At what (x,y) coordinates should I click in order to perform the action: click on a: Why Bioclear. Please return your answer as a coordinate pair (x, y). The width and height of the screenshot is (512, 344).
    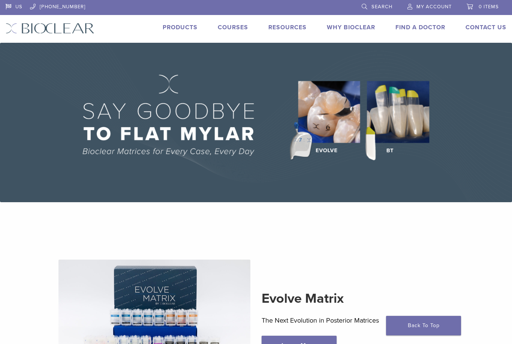
    Looking at the image, I should click on (351, 27).